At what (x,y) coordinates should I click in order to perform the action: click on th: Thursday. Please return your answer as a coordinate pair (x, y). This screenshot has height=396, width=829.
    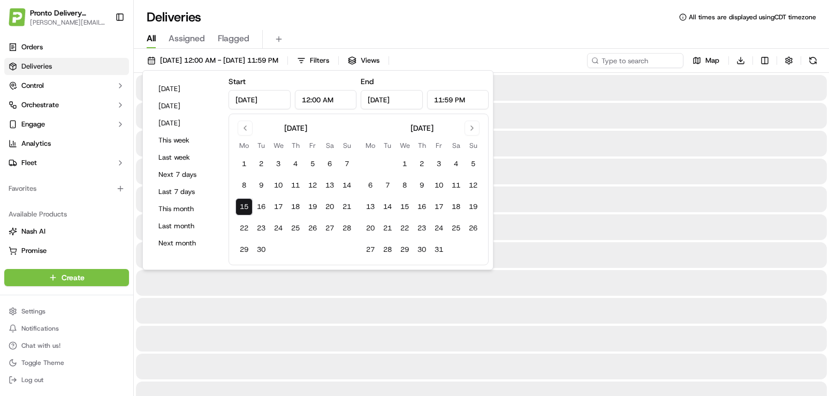
    Looking at the image, I should click on (422, 145).